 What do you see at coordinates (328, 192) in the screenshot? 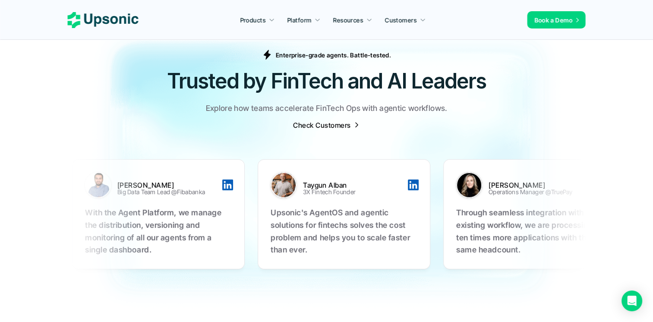
I see `p: 3X Fintech Founder` at bounding box center [328, 192].